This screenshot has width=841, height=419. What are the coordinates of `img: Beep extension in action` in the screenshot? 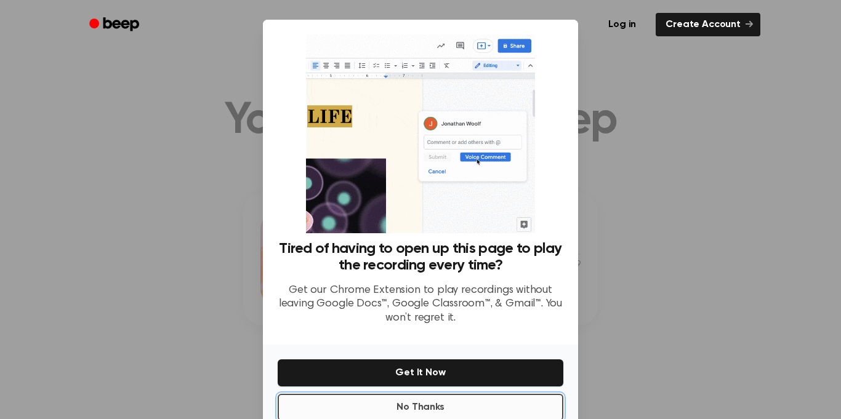 It's located at (420, 134).